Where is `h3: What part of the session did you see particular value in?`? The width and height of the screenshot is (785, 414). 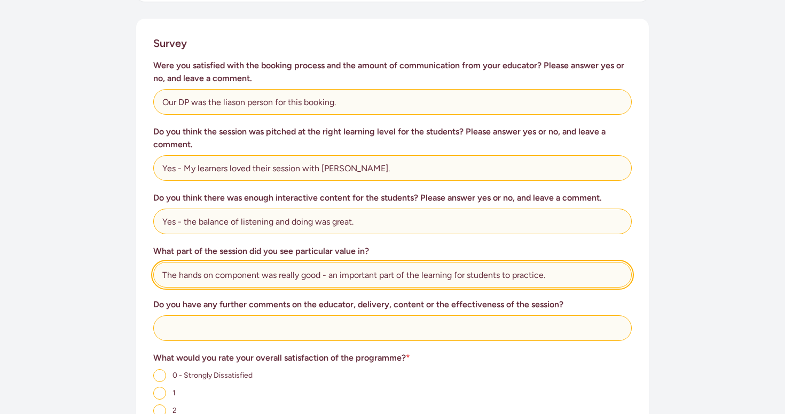 h3: What part of the session did you see particular value in? is located at coordinates (393, 252).